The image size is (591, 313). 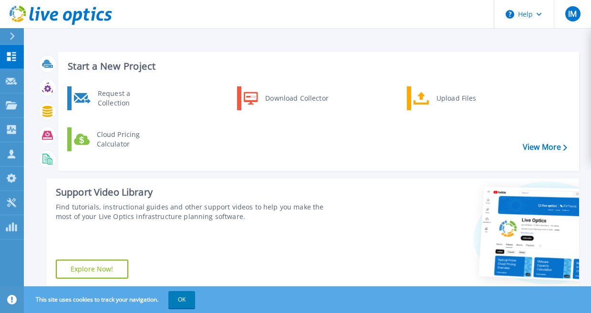 I want to click on div: Cloud Pricing Calculator, so click(x=127, y=139).